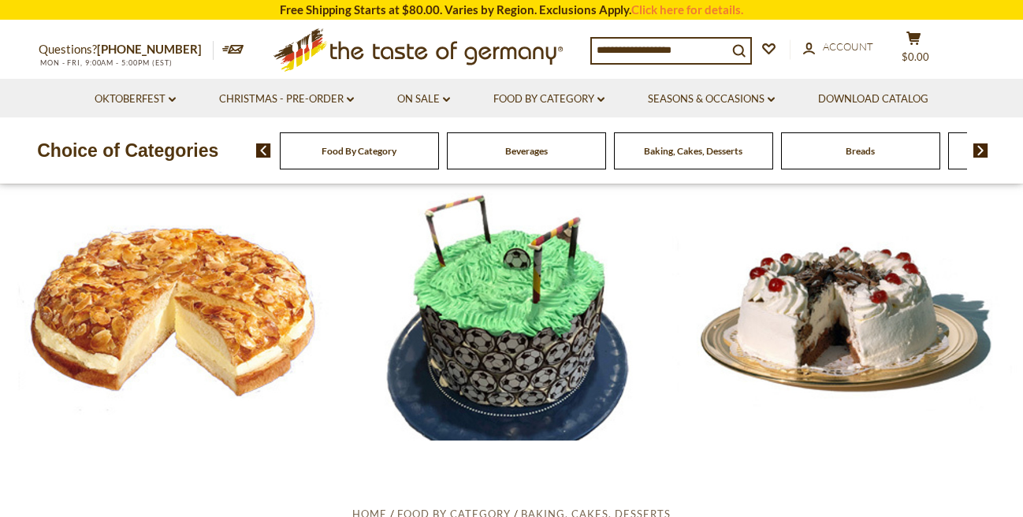  Describe the element at coordinates (838, 47) in the screenshot. I see `a: Account` at that location.